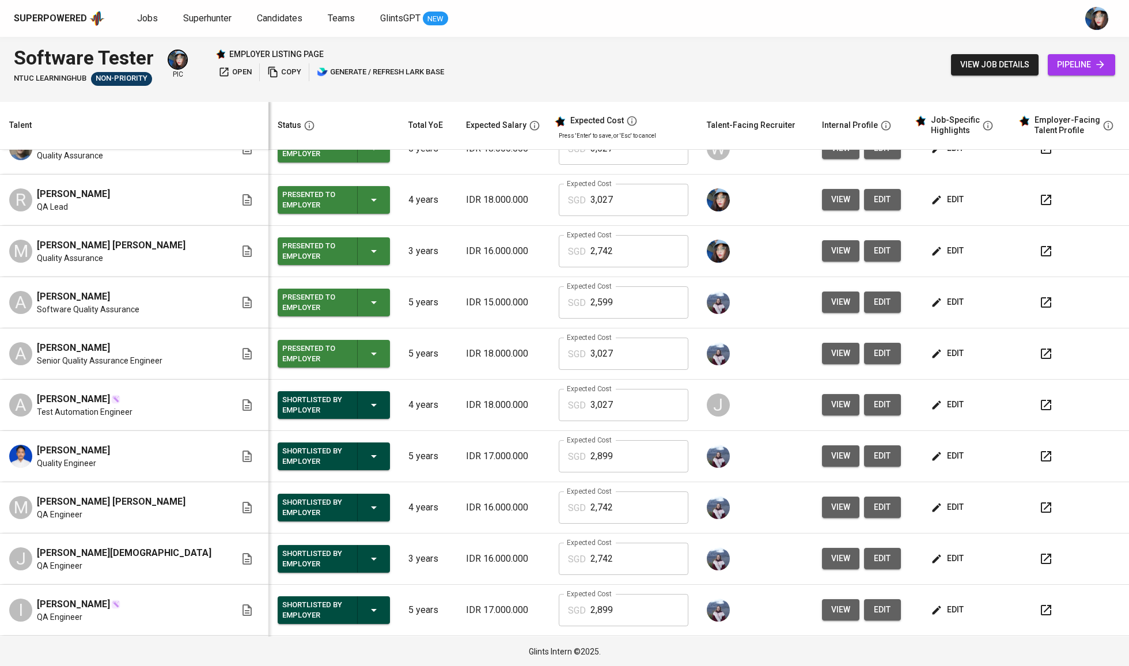  What do you see at coordinates (751, 125) in the screenshot?
I see `div: Talent-Facing Recruiter` at bounding box center [751, 125].